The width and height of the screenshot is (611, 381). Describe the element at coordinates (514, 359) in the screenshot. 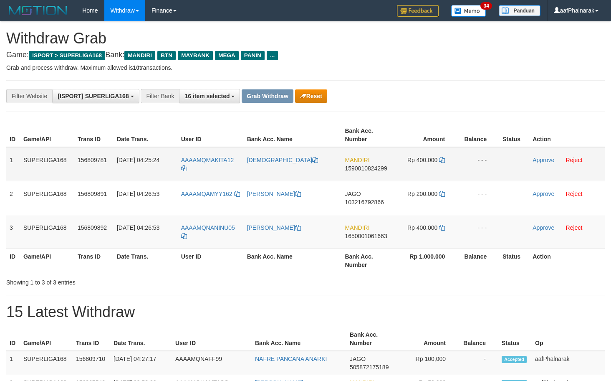

I see `span: Accepted` at that location.